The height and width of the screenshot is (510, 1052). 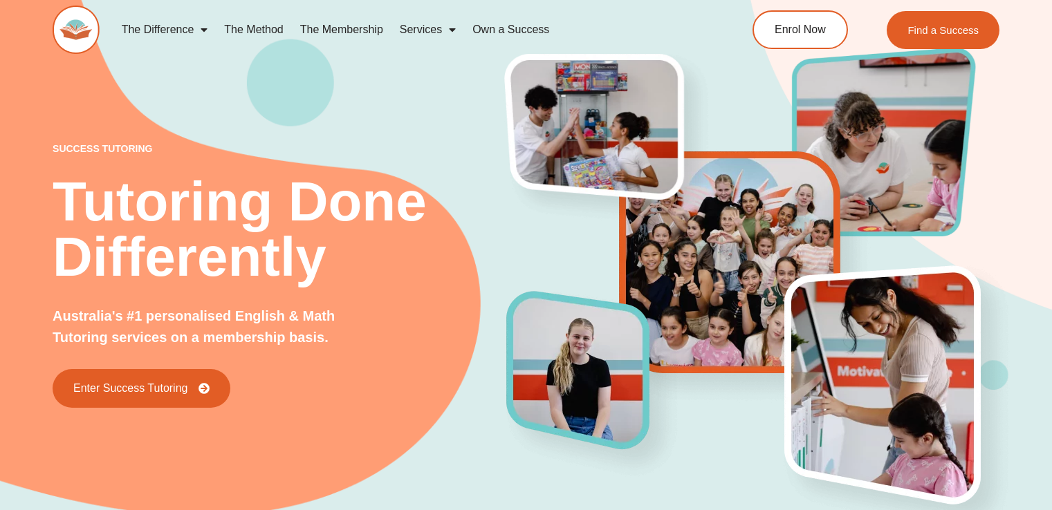 What do you see at coordinates (943, 30) in the screenshot?
I see `span: Find a Success` at bounding box center [943, 30].